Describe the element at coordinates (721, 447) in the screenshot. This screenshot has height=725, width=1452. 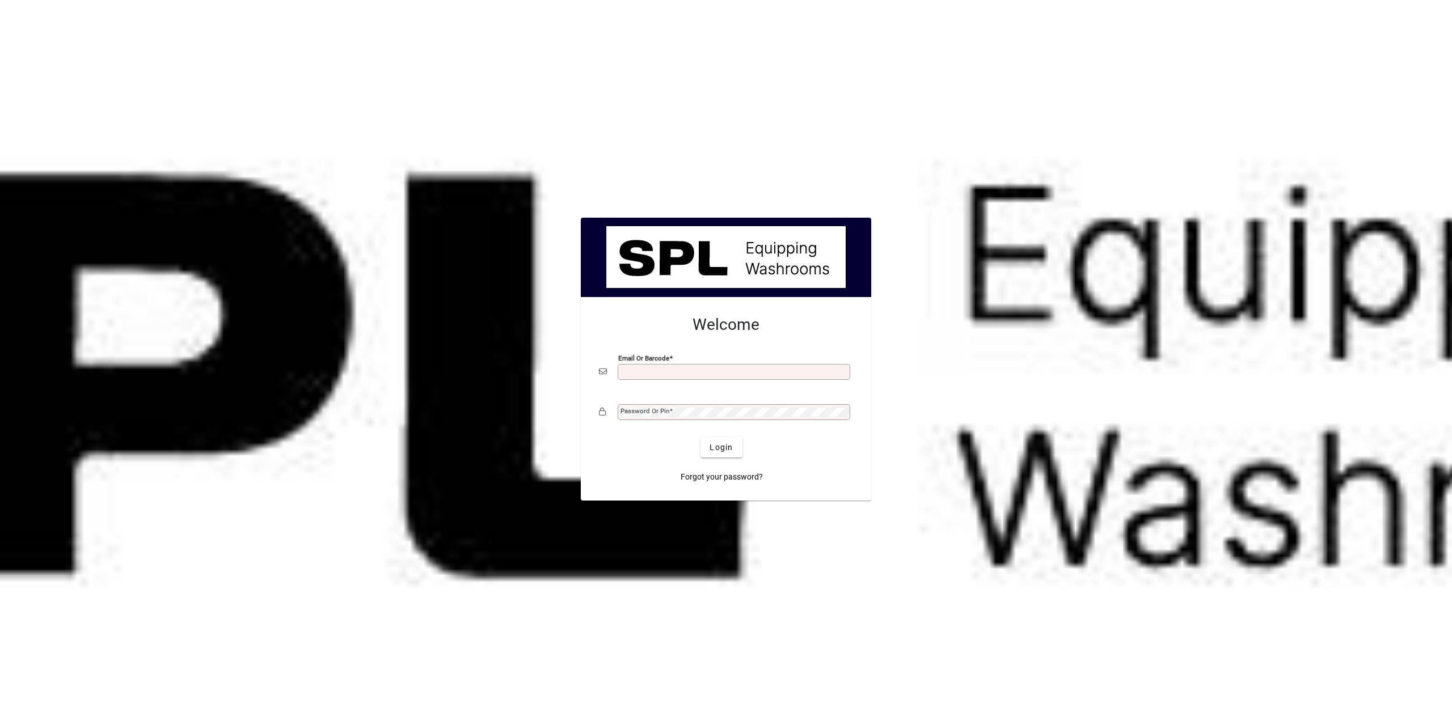
I see `span: Login` at that location.